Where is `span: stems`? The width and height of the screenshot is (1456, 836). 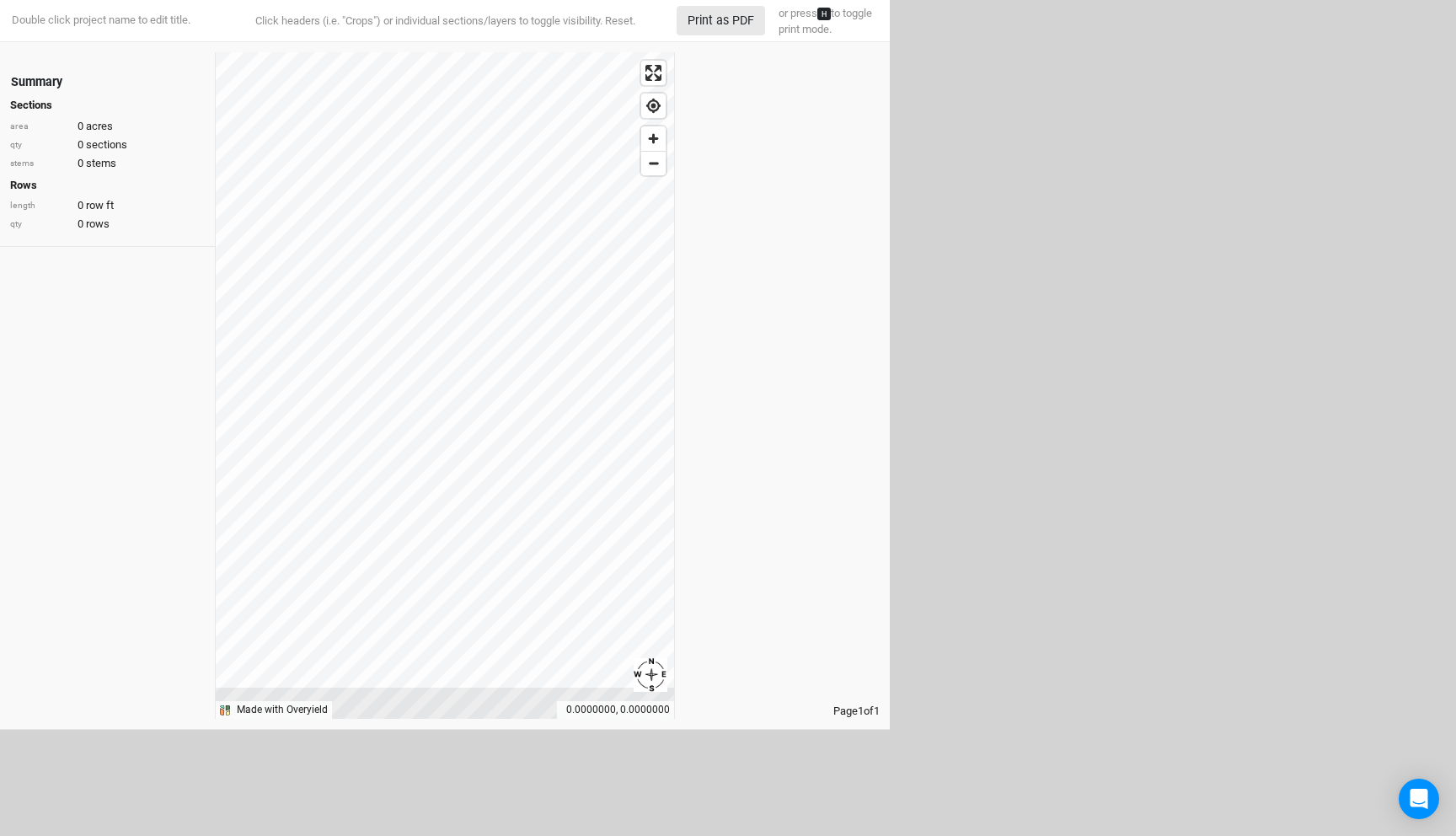 span: stems is located at coordinates (101, 163).